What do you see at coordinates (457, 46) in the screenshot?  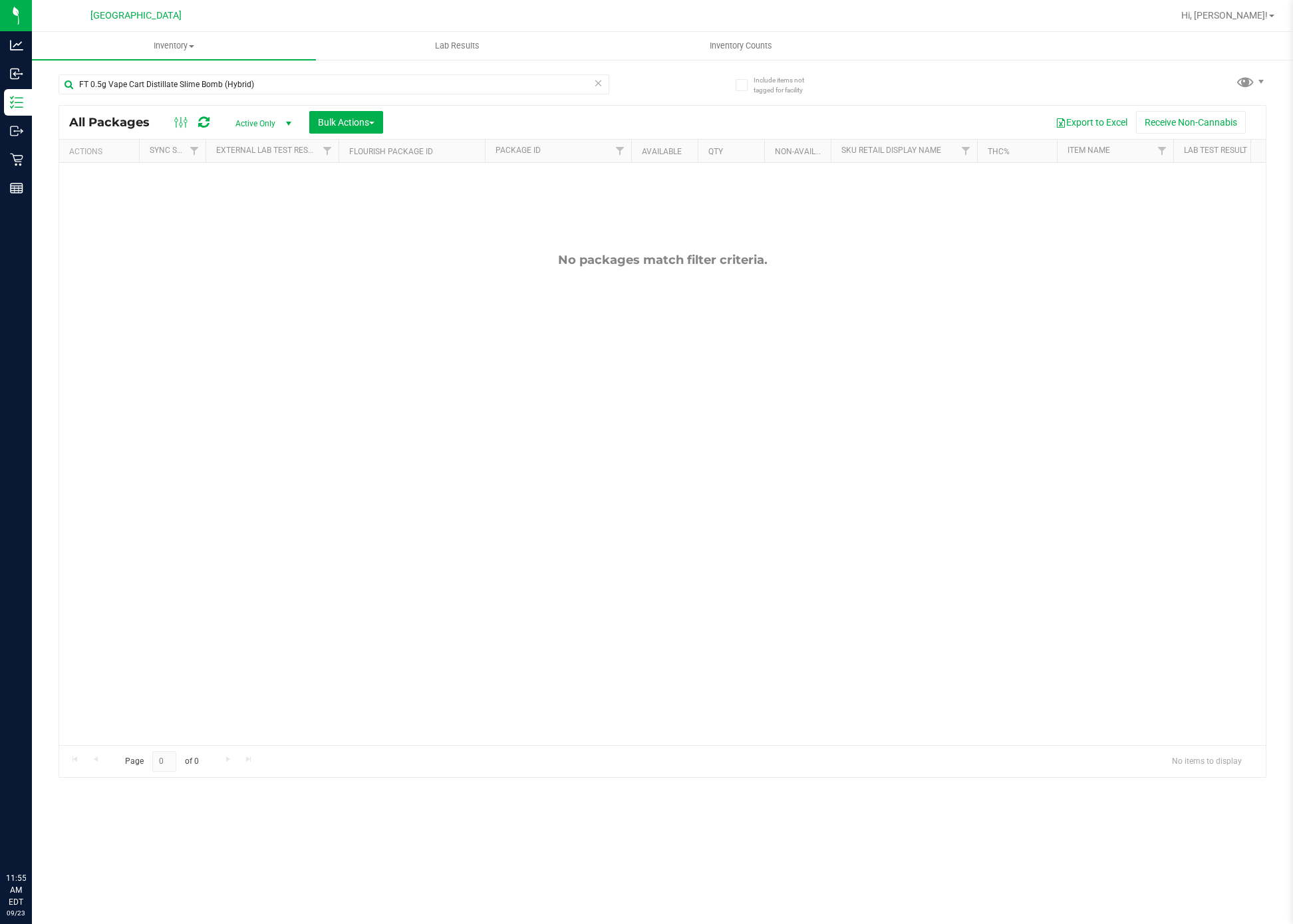 I see `span: Lab Results` at bounding box center [457, 46].